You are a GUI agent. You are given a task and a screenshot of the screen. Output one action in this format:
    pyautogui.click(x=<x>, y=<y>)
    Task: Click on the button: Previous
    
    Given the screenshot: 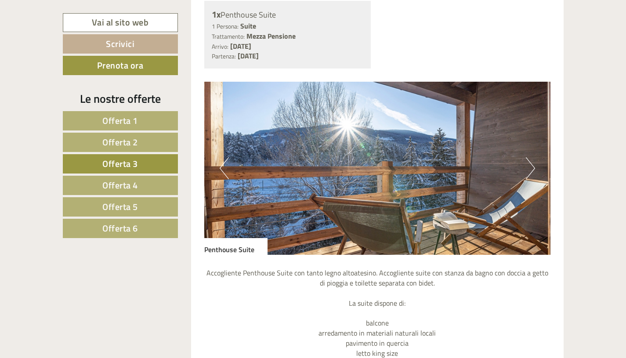 What is the action you would take?
    pyautogui.click(x=224, y=168)
    